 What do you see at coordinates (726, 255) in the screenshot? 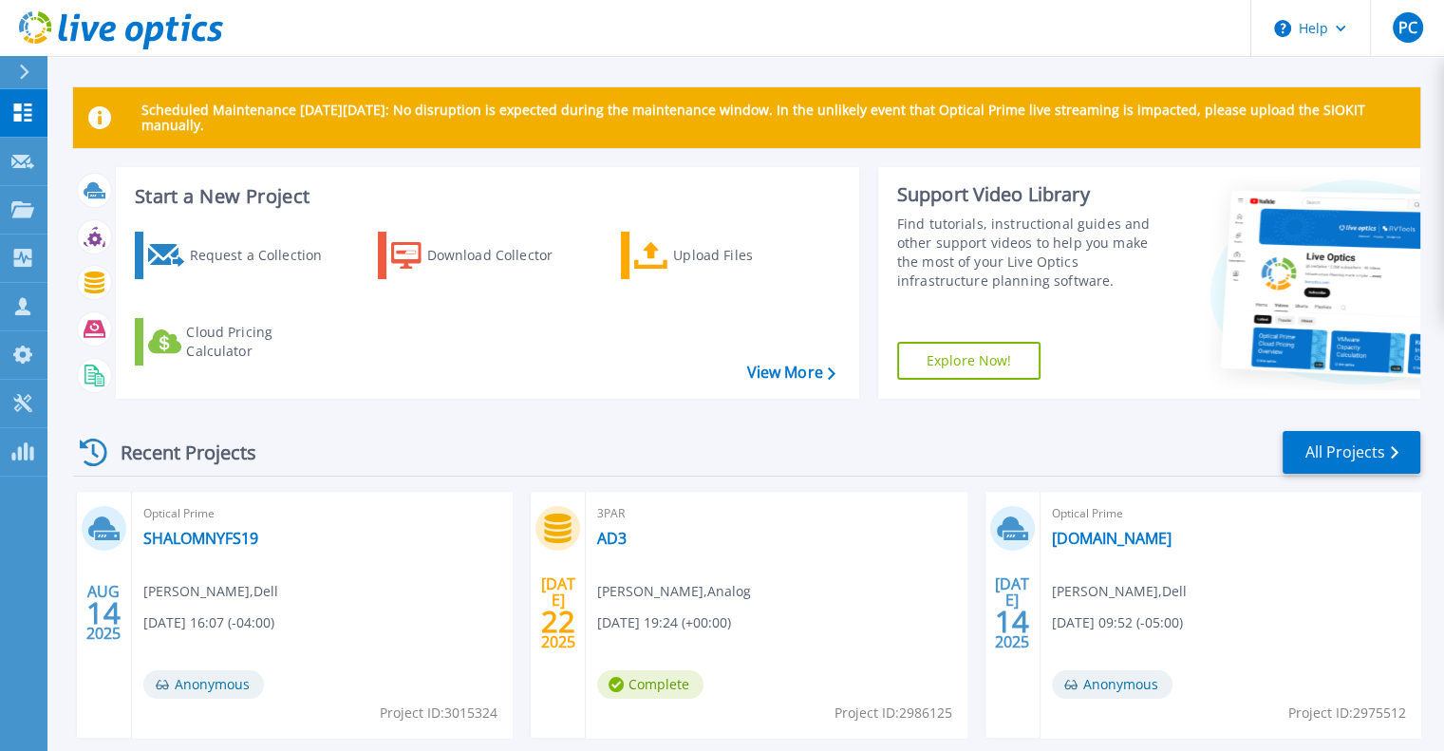
I see `a: Upload Files` at bounding box center [726, 255].